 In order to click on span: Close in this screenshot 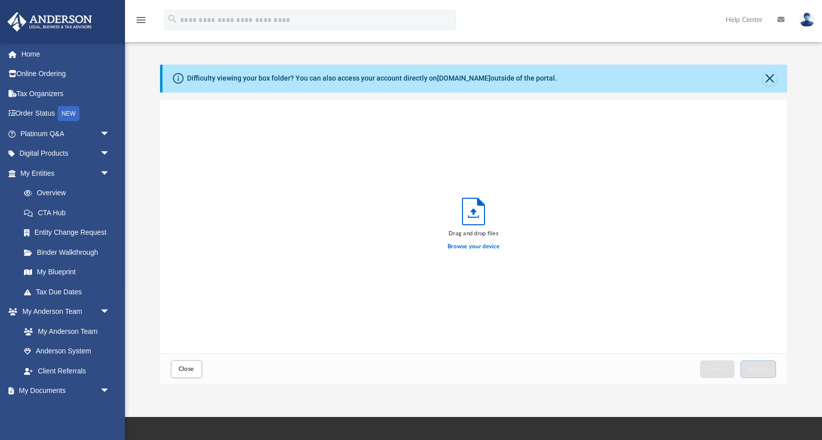, I will do `click(187, 369)`.